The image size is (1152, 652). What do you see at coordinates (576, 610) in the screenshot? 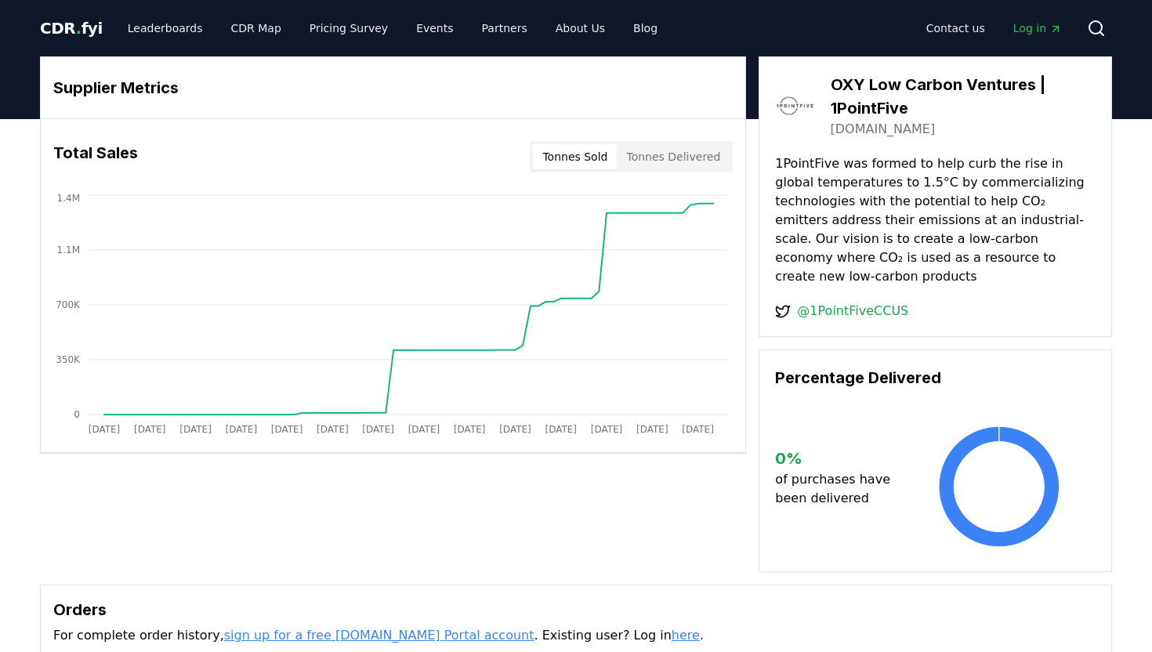
I see `h3: Orders` at bounding box center [576, 610].